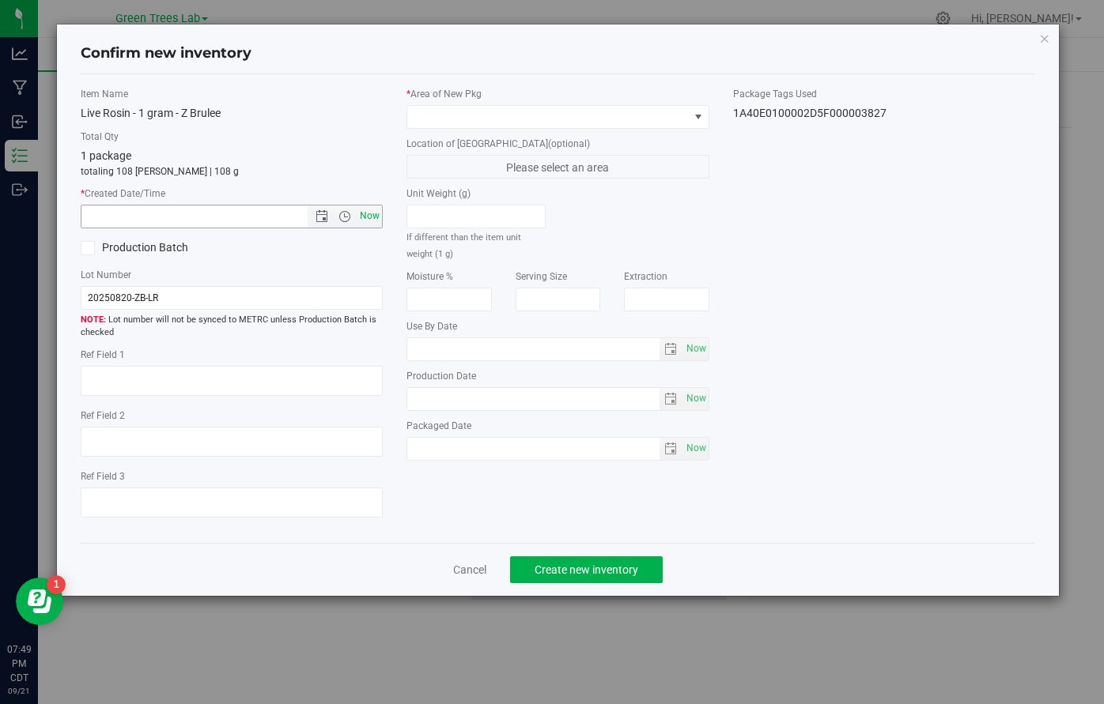 The image size is (1104, 704). I want to click on label: Total Qty, so click(232, 137).